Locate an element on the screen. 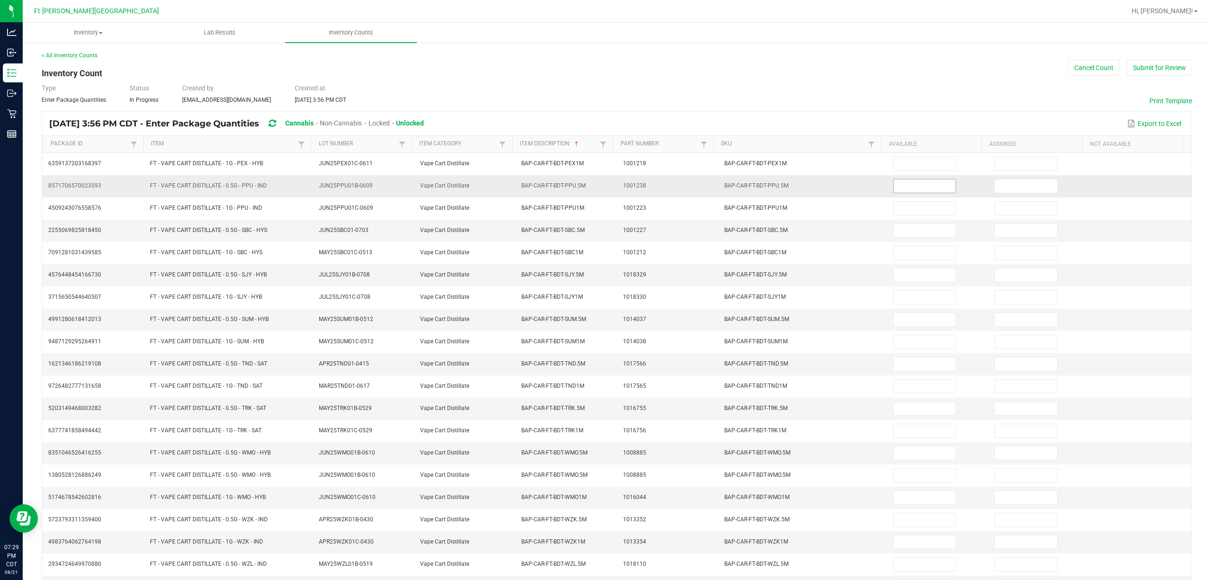 This screenshot has width=1211, height=580. span: Enter Package Quantities is located at coordinates (74, 100).